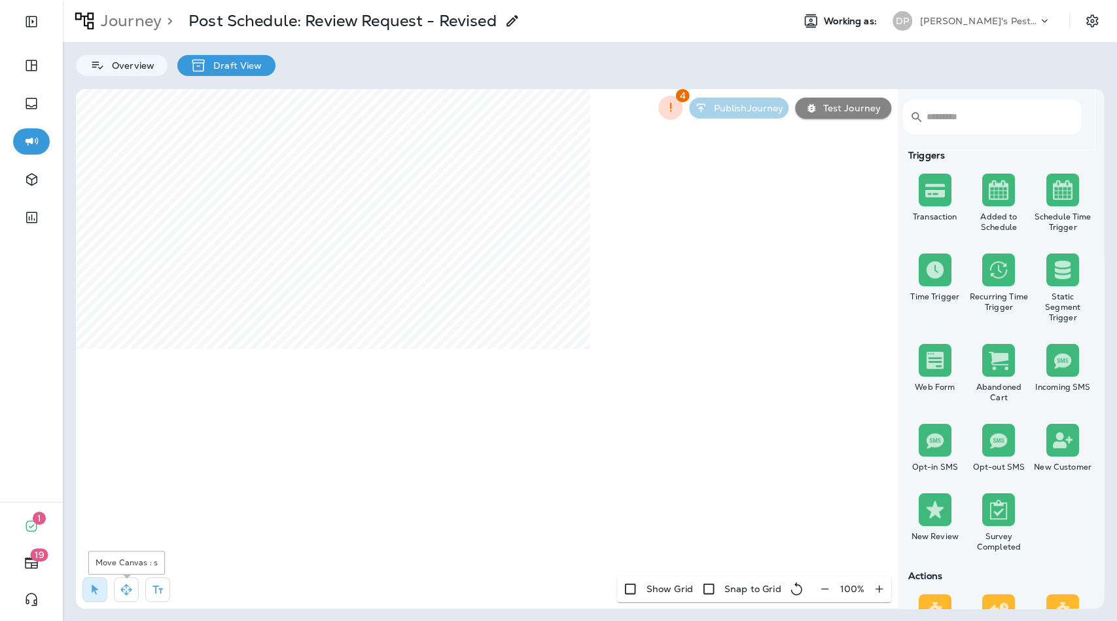  What do you see at coordinates (1000, 302) in the screenshot?
I see `div: Recurring Time Trigger` at bounding box center [1000, 302].